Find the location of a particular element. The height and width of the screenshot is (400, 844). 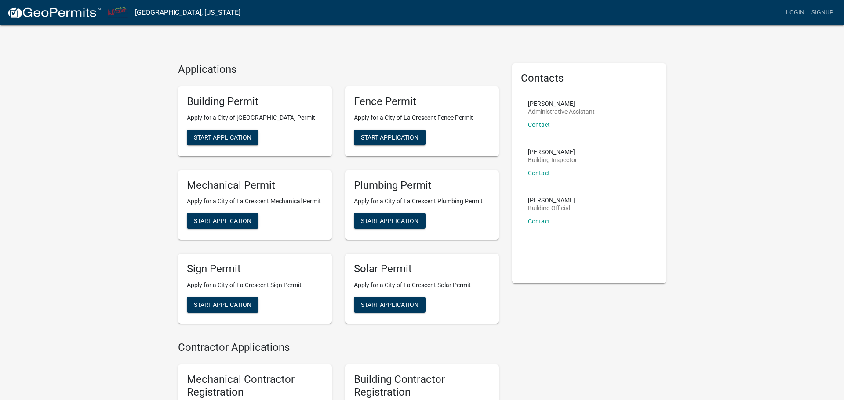

h5: Mechanical Contractor Registration is located at coordinates (255, 386).